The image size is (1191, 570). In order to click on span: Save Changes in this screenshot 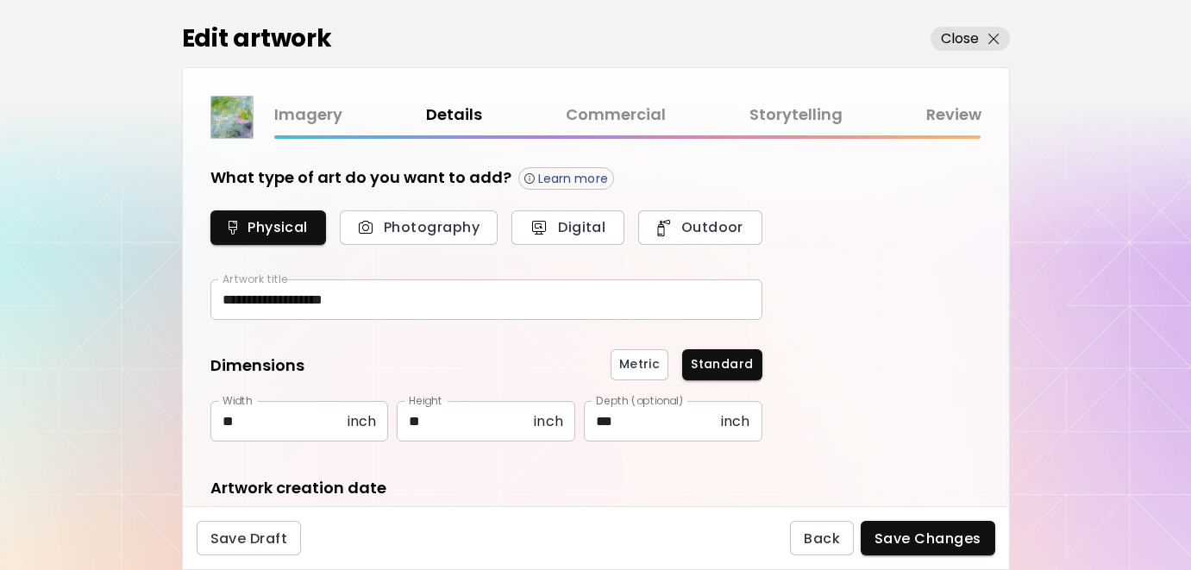, I will do `click(928, 538)`.